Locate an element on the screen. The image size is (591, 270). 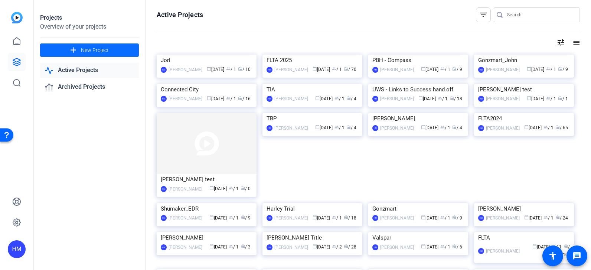
span: / 16 is located at coordinates (244, 99).